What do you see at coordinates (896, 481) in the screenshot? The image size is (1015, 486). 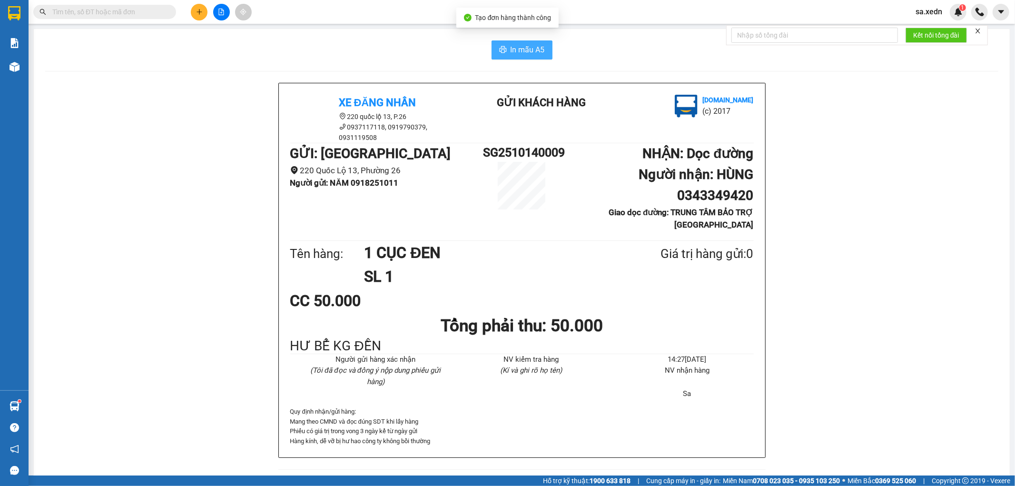 I see `strong: 0369 525 060` at bounding box center [896, 481].